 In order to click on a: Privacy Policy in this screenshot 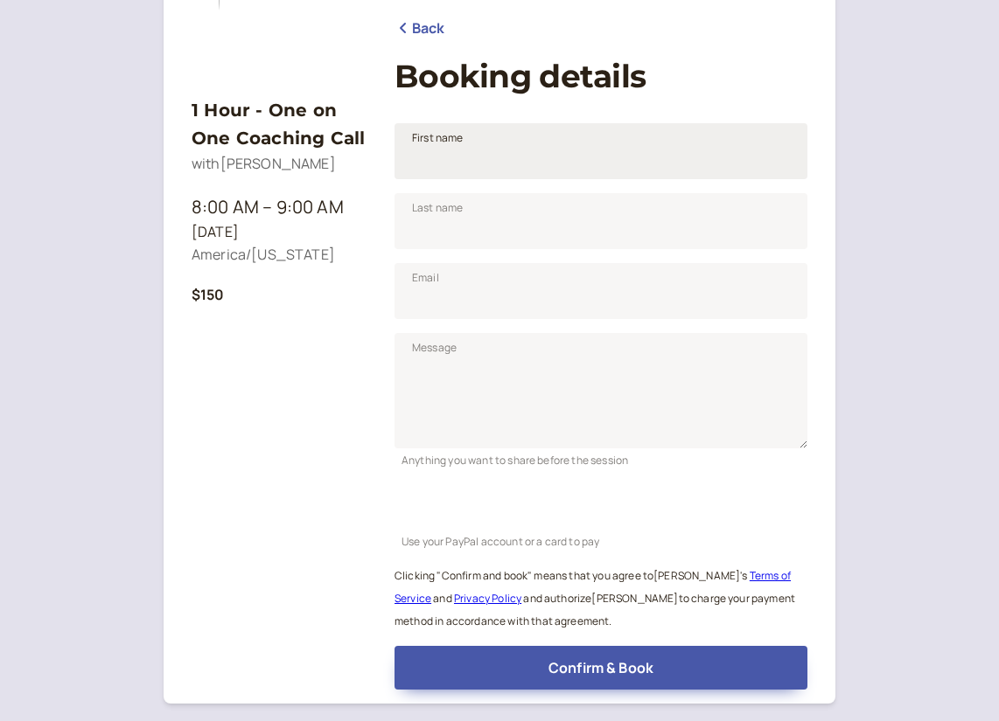, I will do `click(487, 598)`.